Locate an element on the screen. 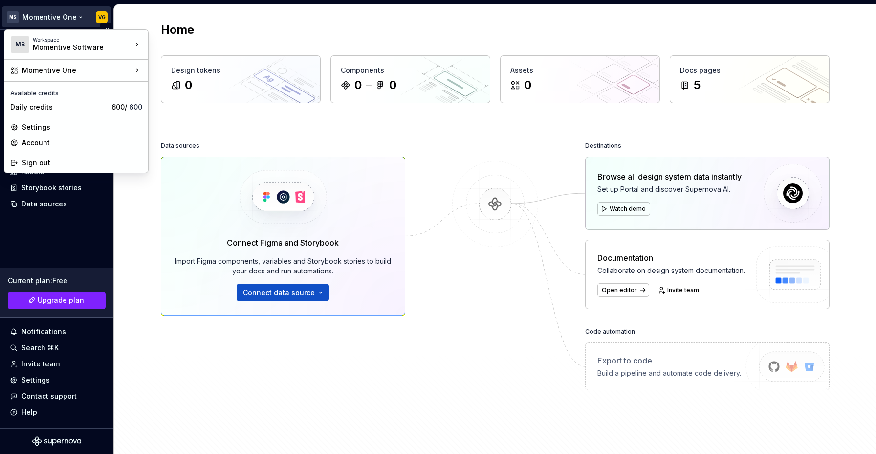 The image size is (876, 454). div: Available credits is located at coordinates (76, 91).